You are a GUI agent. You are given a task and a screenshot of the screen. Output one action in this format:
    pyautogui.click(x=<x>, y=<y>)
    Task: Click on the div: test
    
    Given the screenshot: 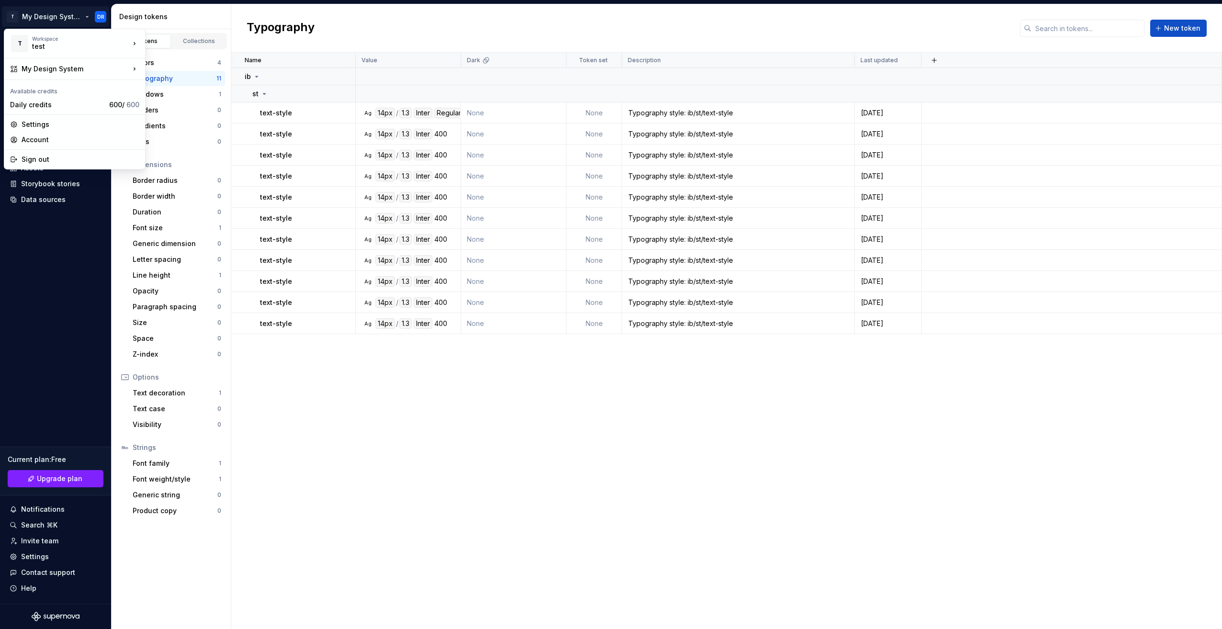 What is the action you would take?
    pyautogui.click(x=73, y=46)
    